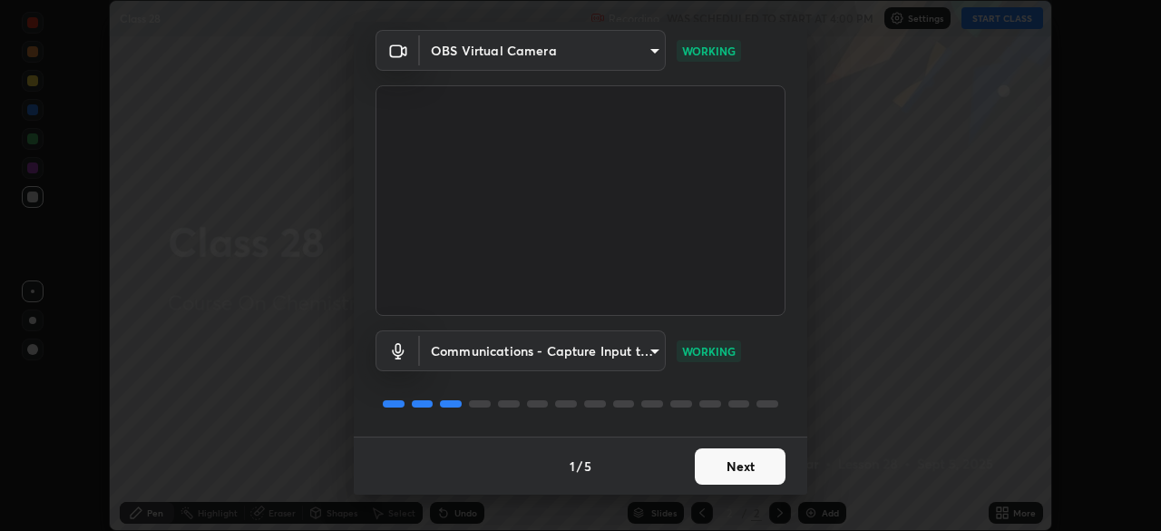 This screenshot has width=1161, height=531. I want to click on button: Next, so click(740, 466).